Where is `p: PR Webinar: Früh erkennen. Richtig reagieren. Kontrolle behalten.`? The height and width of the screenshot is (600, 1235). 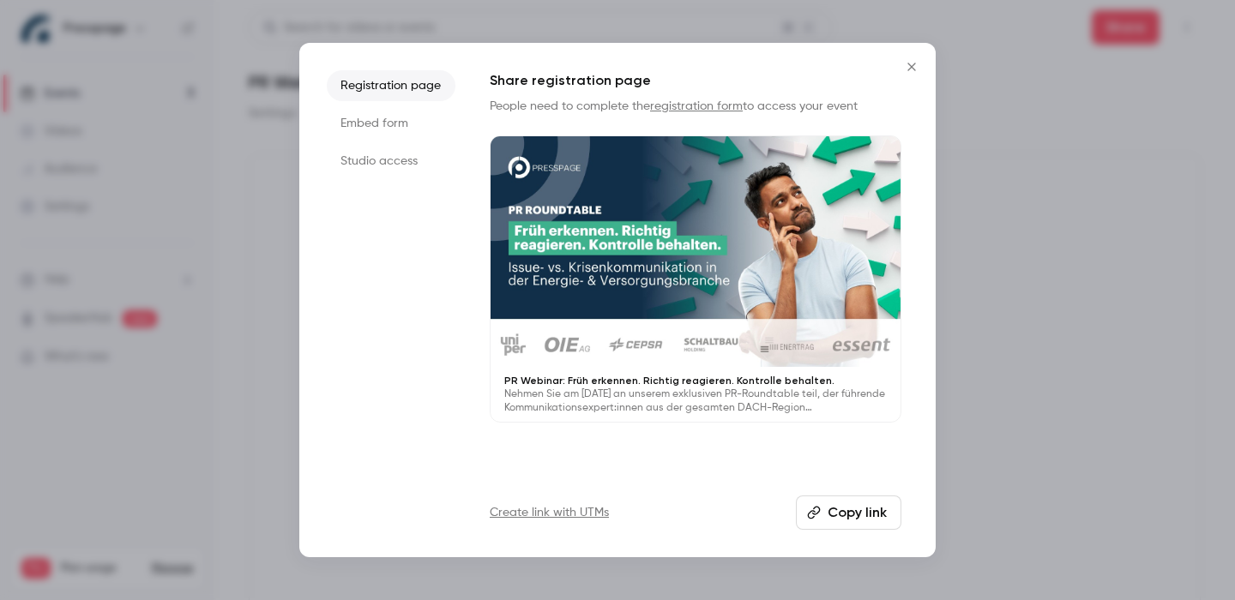 p: PR Webinar: Früh erkennen. Richtig reagieren. Kontrolle behalten. is located at coordinates (695, 381).